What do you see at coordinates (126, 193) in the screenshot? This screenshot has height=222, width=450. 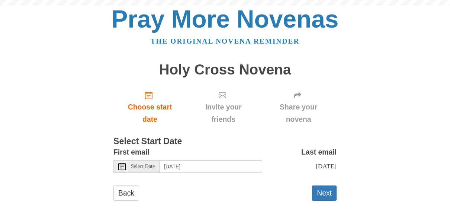 I see `a: Back` at bounding box center [126, 193].